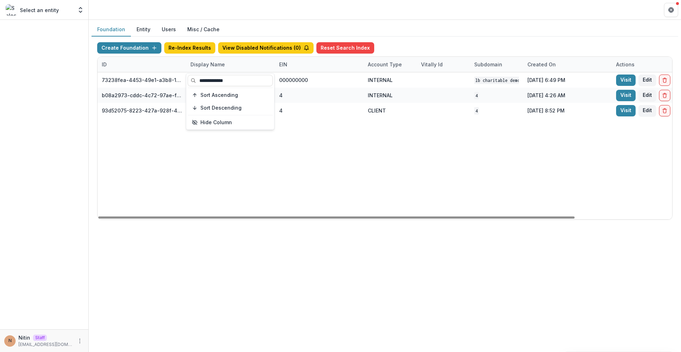 This screenshot has height=352, width=681. I want to click on p: Nitin, so click(24, 337).